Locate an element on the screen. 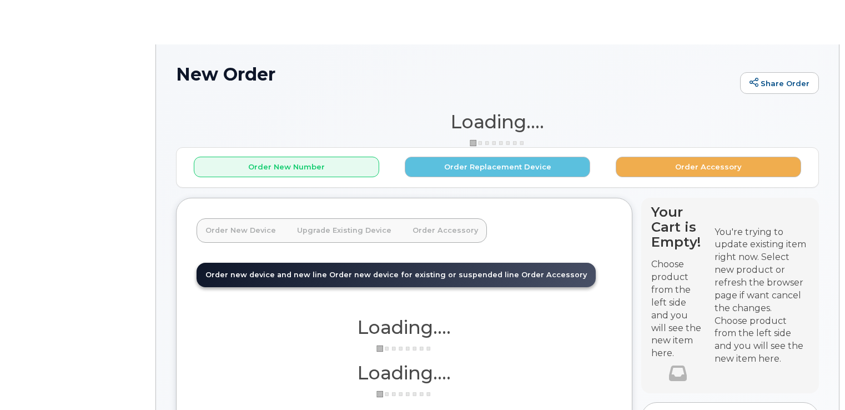 Image resolution: width=845 pixels, height=410 pixels. a: Order New Device is located at coordinates (240, 230).